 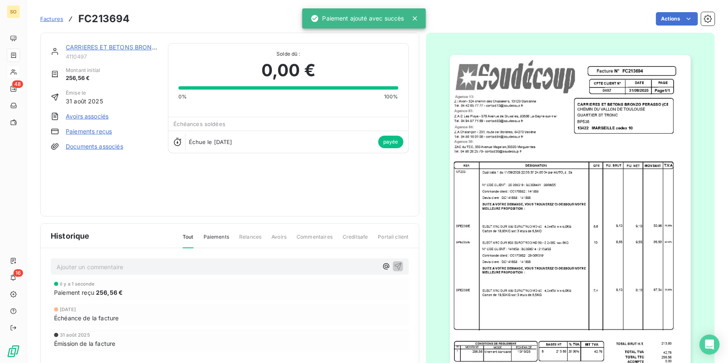 What do you see at coordinates (83, 70) in the screenshot?
I see `span: Montant initial` at bounding box center [83, 70].